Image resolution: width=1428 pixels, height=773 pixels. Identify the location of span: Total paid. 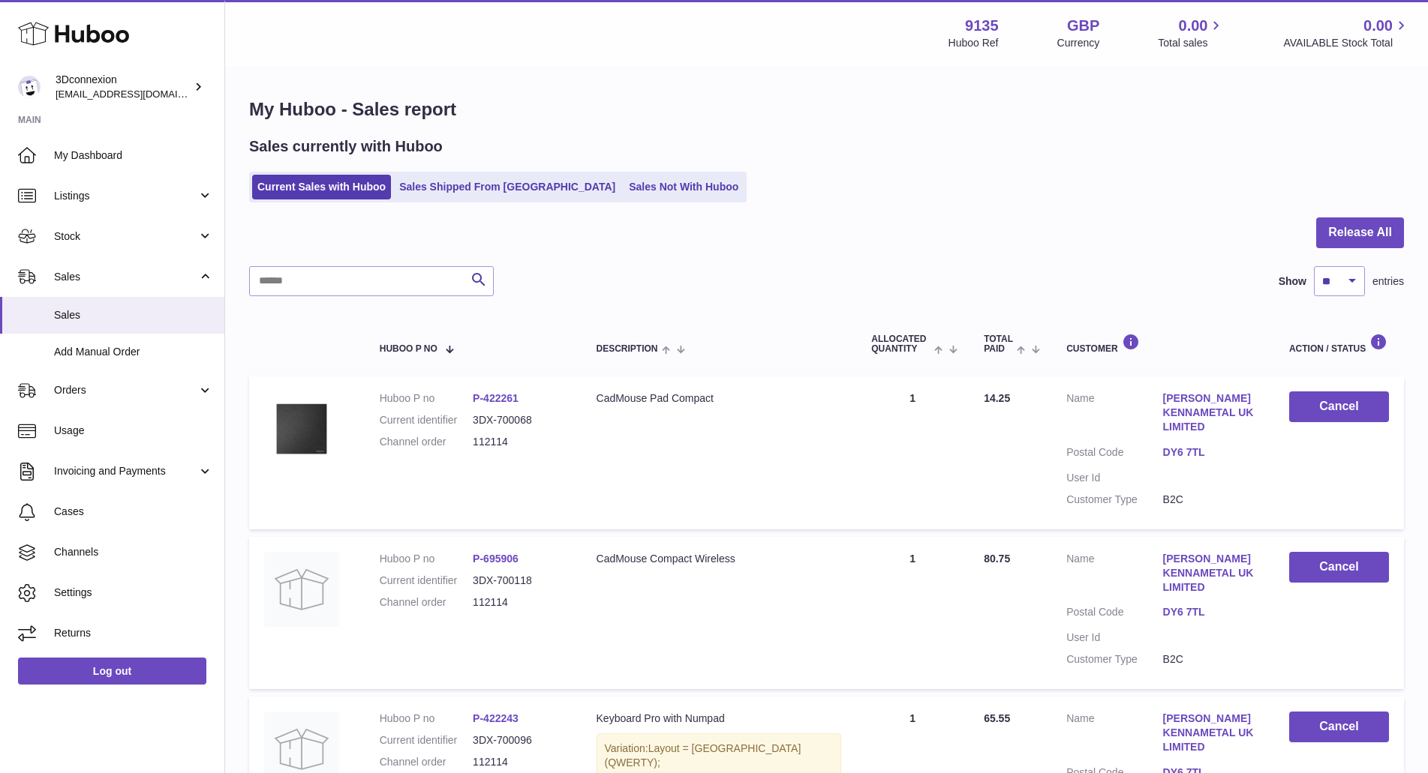
(998, 344).